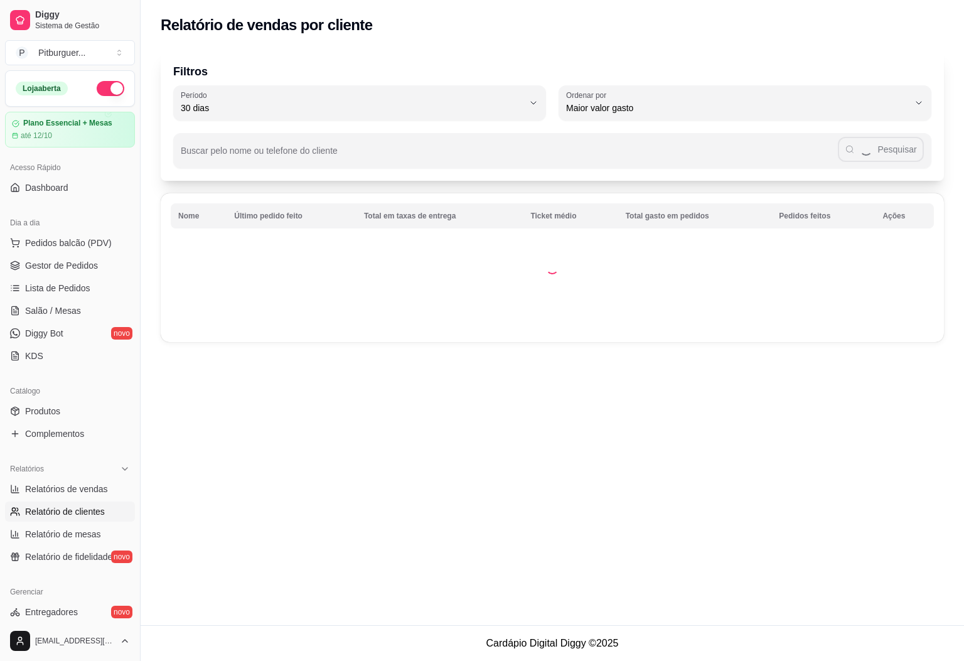  What do you see at coordinates (70, 243) in the screenshot?
I see `button: Pedidos balcão (PDV)` at bounding box center [70, 243].